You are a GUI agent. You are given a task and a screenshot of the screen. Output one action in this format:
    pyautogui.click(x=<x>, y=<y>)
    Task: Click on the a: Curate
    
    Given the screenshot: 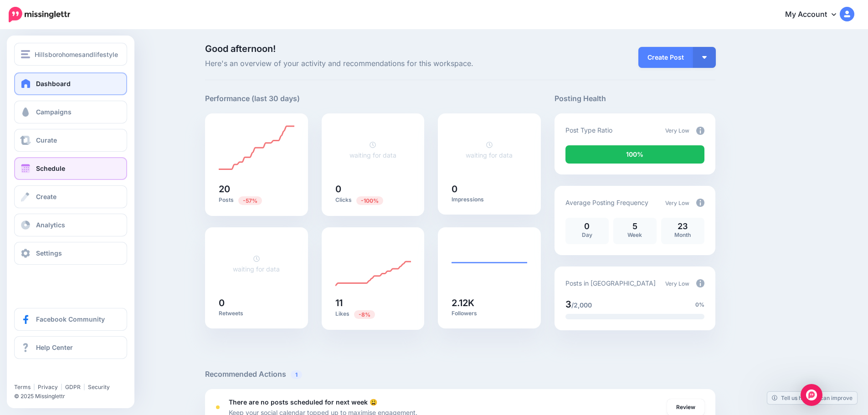 What is the action you would take?
    pyautogui.click(x=71, y=140)
    